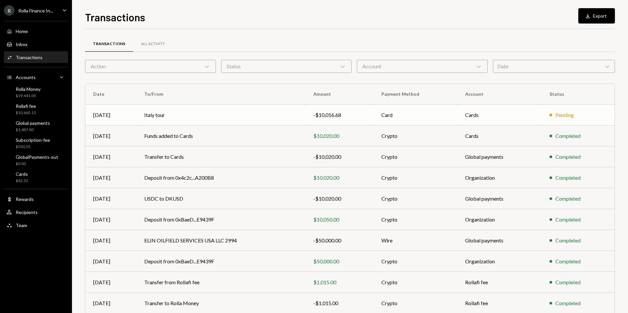 This screenshot has width=628, height=313. Describe the element at coordinates (33, 140) in the screenshot. I see `div: Subscription-fee` at that location.